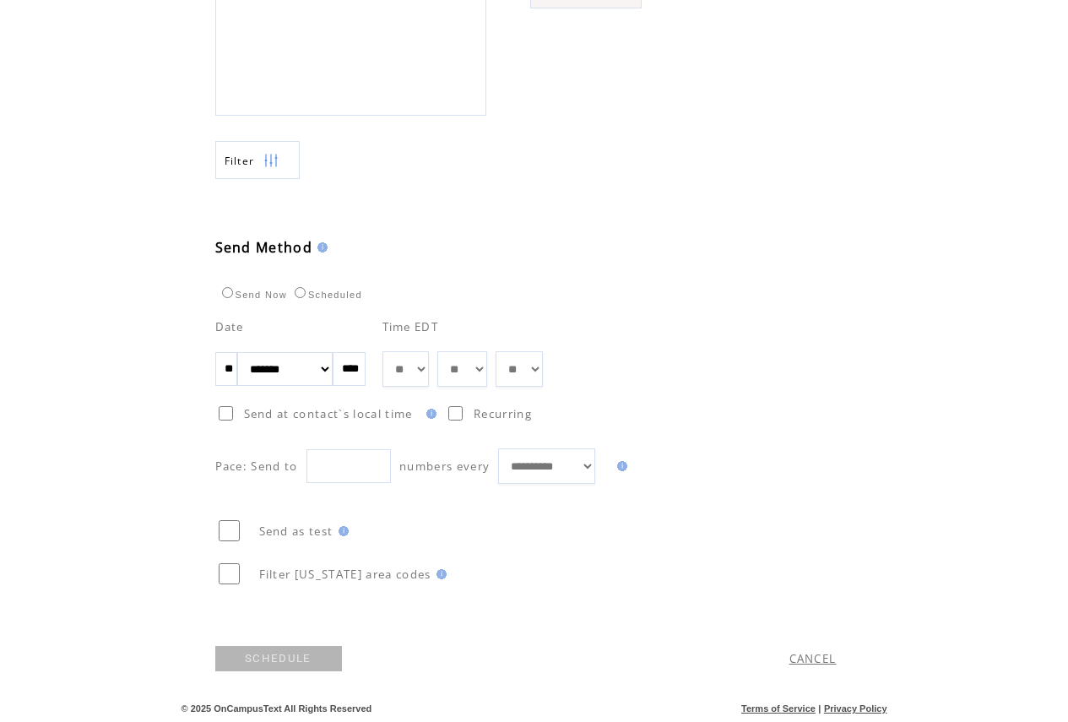  What do you see at coordinates (444, 466) in the screenshot?
I see `span: numbers every` at bounding box center [444, 466].